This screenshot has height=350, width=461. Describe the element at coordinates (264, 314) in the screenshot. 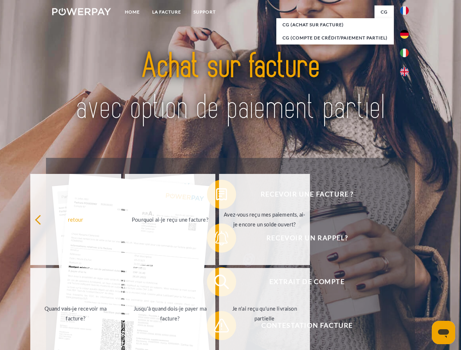

I see `div: Je n'ai reçu qu'une livraison partielle` at that location.